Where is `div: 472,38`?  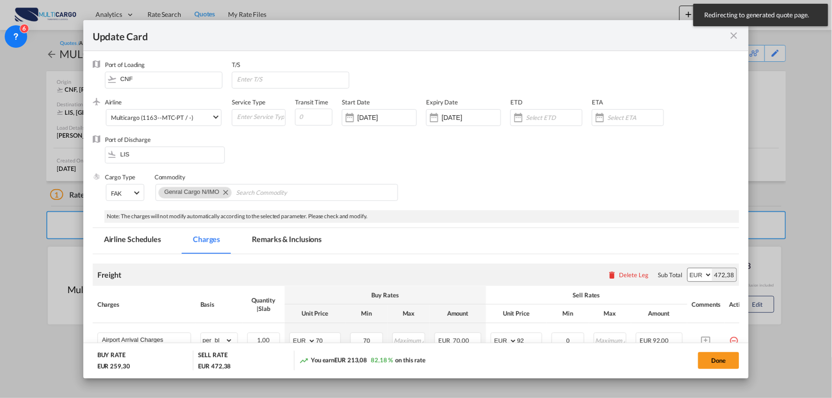 div: 472,38 is located at coordinates (725, 275).